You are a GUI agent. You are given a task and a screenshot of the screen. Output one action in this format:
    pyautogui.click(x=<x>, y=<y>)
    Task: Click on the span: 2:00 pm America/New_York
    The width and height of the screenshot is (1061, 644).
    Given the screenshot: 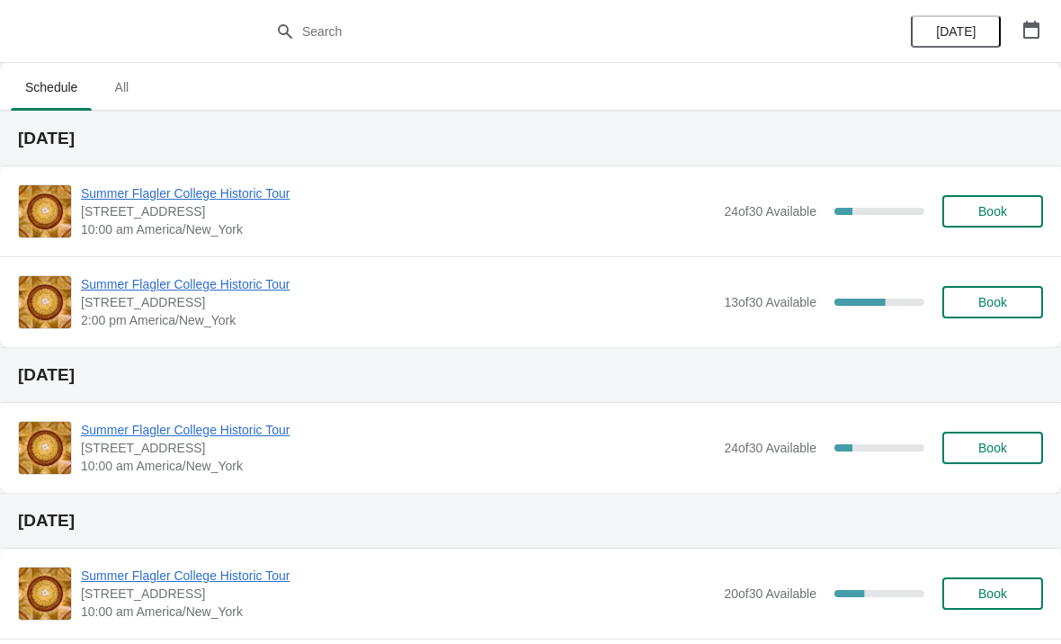 What is the action you would take?
    pyautogui.click(x=397, y=320)
    